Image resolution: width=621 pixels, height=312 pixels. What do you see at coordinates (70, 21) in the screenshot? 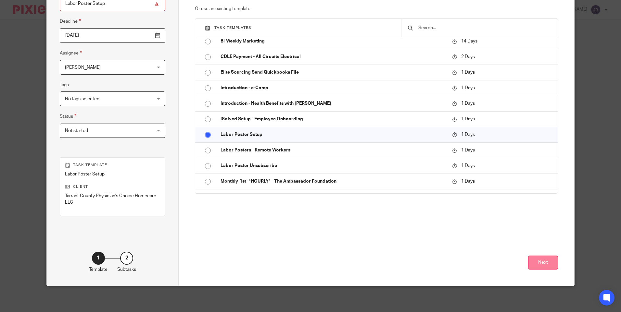
I see `label: Deadline` at bounding box center [70, 21].